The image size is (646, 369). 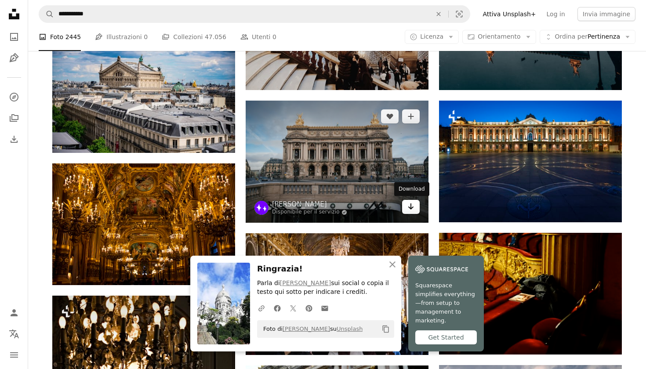 What do you see at coordinates (390, 116) in the screenshot?
I see `button: Mi piace` at bounding box center [390, 116].